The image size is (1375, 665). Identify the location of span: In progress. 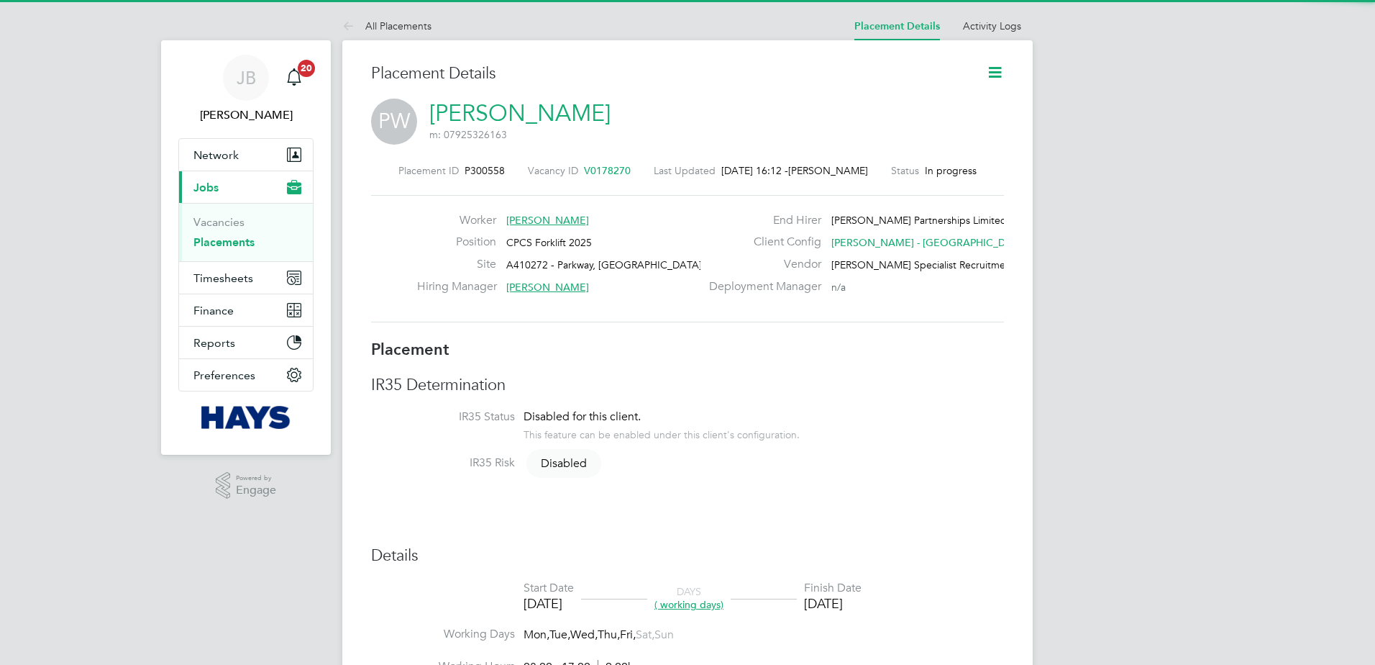
(951, 170).